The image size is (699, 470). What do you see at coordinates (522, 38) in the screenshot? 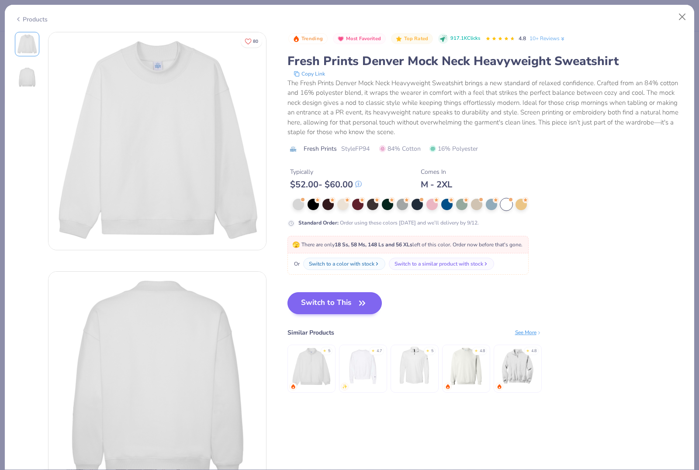
I see `span: 4.8` at bounding box center [522, 38].